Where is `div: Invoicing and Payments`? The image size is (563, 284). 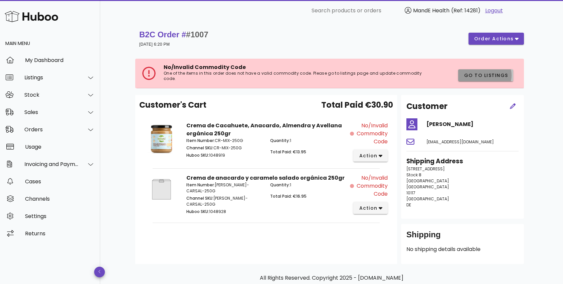
div: Invoicing and Payments is located at coordinates (51, 164).